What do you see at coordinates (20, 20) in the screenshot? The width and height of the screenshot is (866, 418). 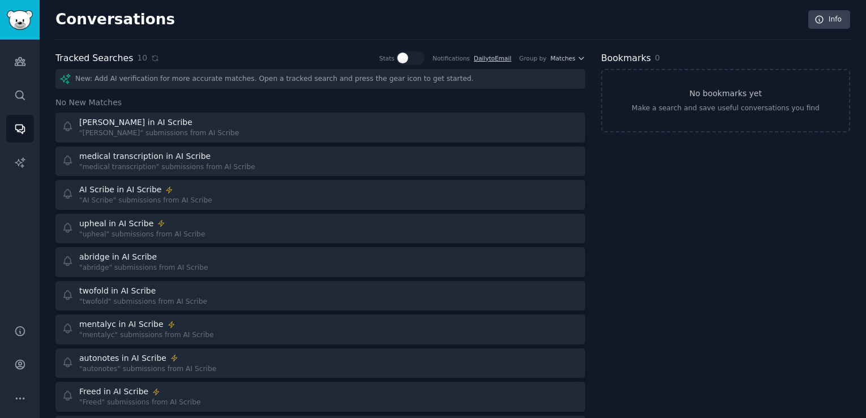 I see `img: GummySearch logo` at bounding box center [20, 20].